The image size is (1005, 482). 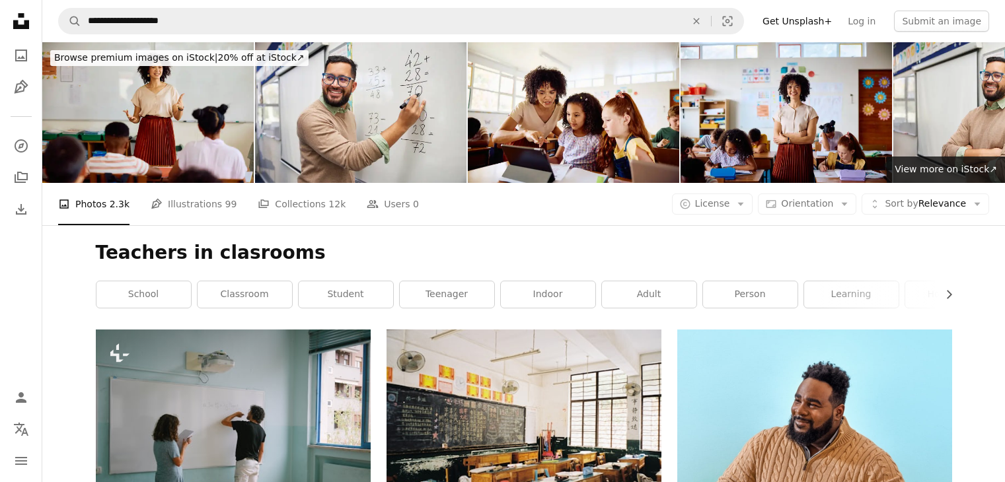 I want to click on a: Explore, so click(x=21, y=146).